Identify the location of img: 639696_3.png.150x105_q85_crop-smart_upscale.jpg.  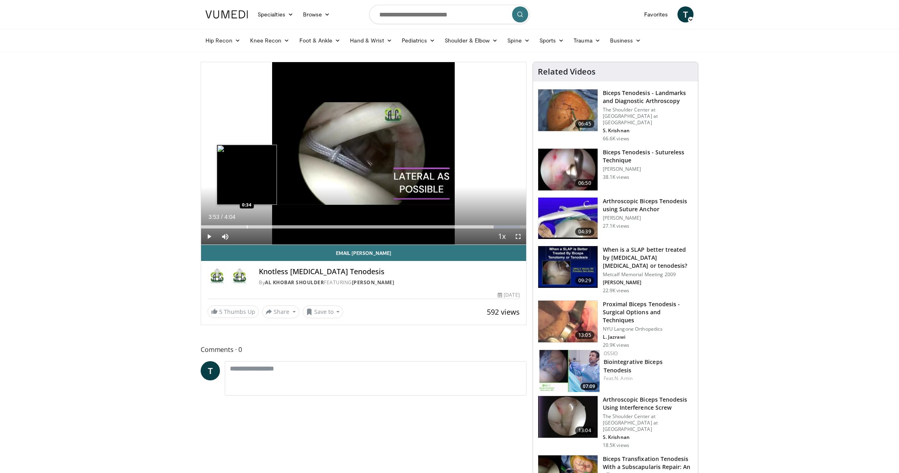
(568, 267).